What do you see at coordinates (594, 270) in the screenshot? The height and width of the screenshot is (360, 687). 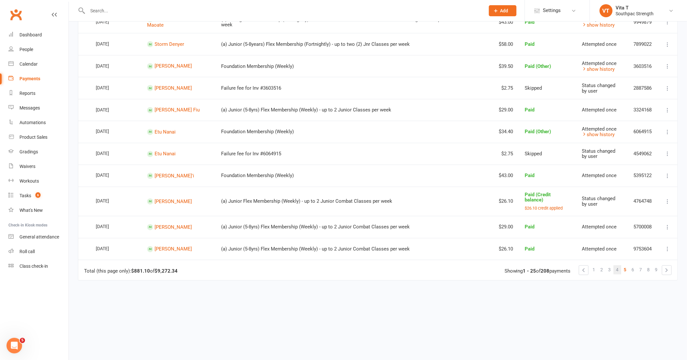 I see `span: 1` at bounding box center [594, 270].